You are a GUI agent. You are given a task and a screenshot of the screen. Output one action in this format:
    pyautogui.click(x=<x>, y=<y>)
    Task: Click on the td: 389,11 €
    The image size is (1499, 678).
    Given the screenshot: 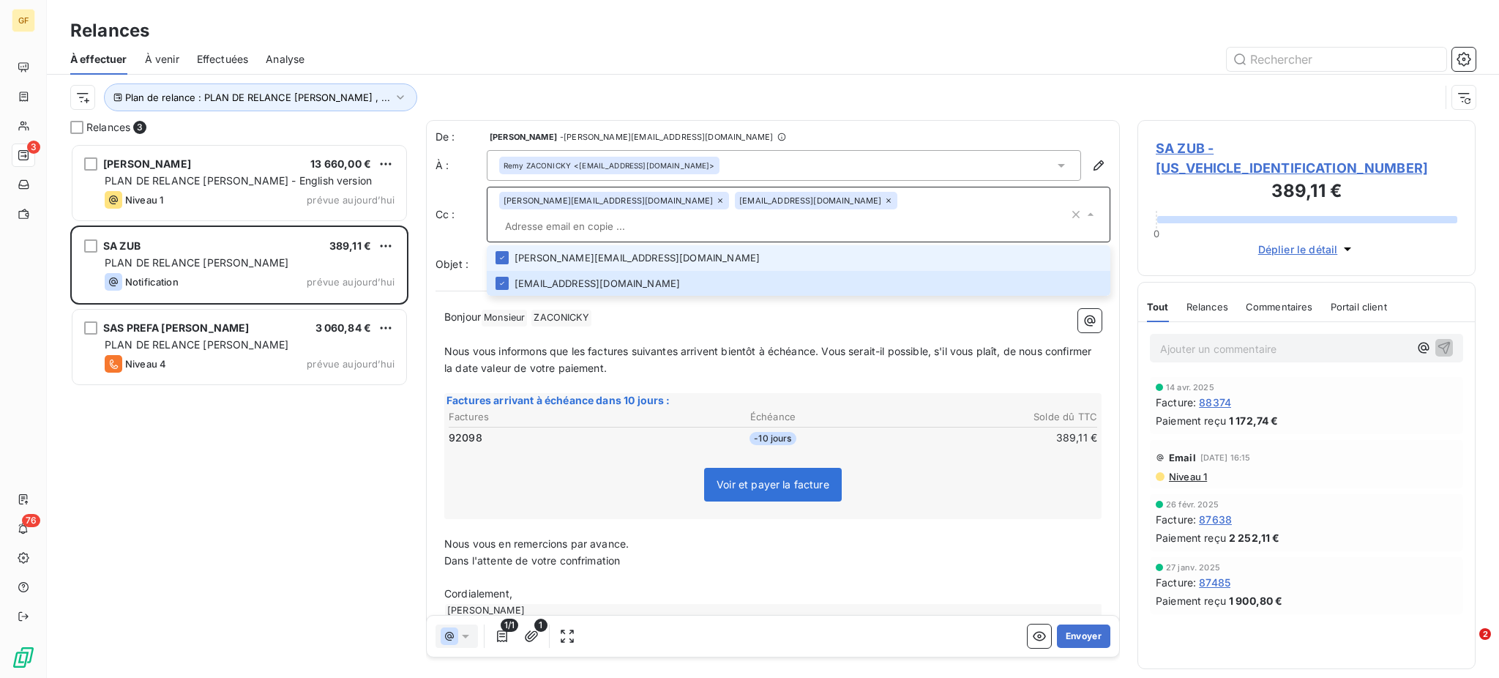 What is the action you would take?
    pyautogui.click(x=989, y=438)
    